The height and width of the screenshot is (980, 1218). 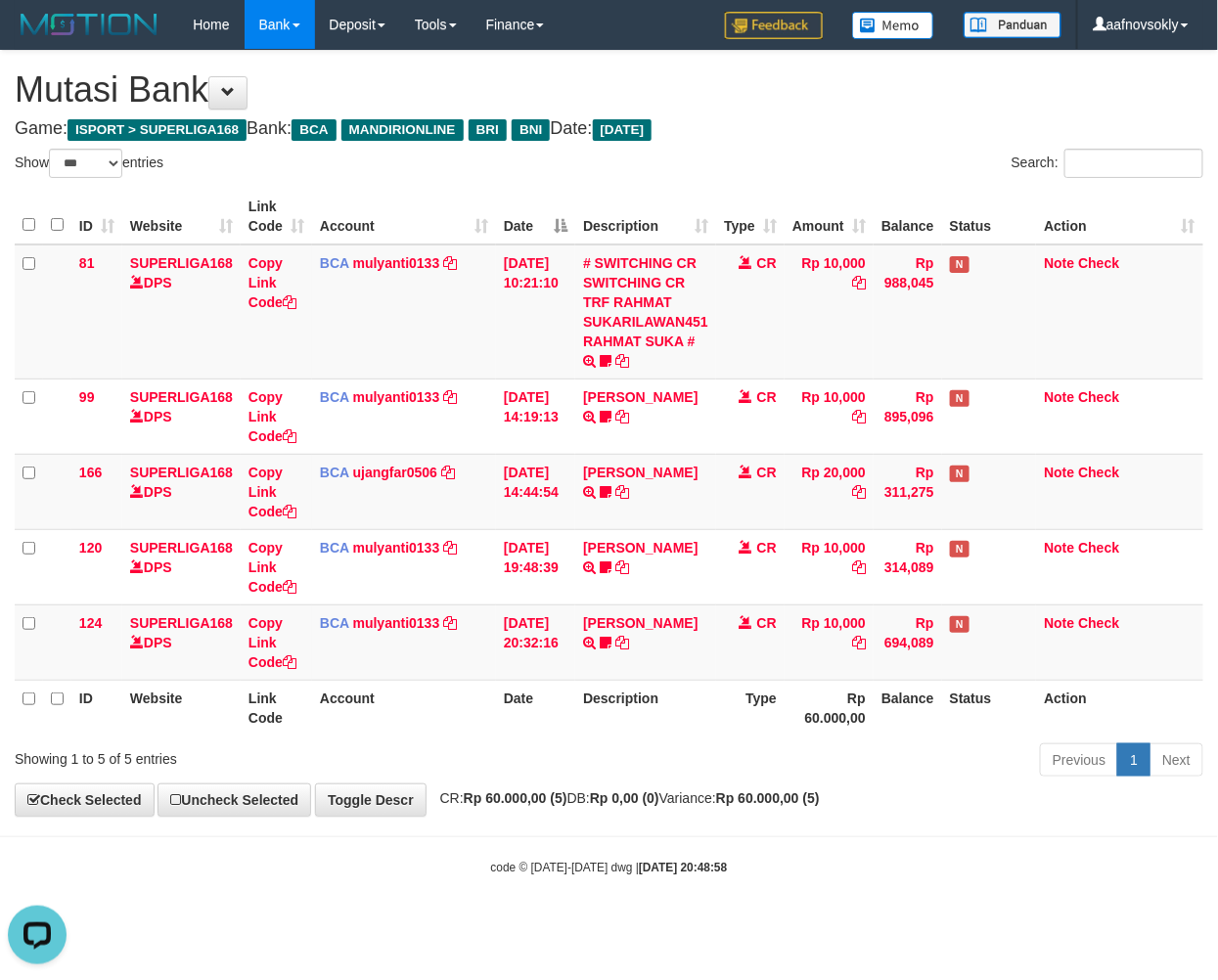 I want to click on th: Website: activate to sort column ascending, so click(x=181, y=216).